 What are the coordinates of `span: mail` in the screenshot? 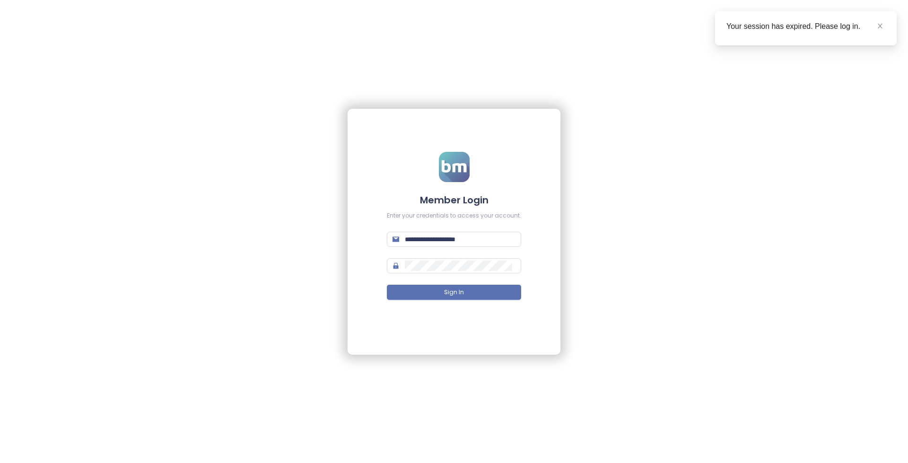 It's located at (396, 239).